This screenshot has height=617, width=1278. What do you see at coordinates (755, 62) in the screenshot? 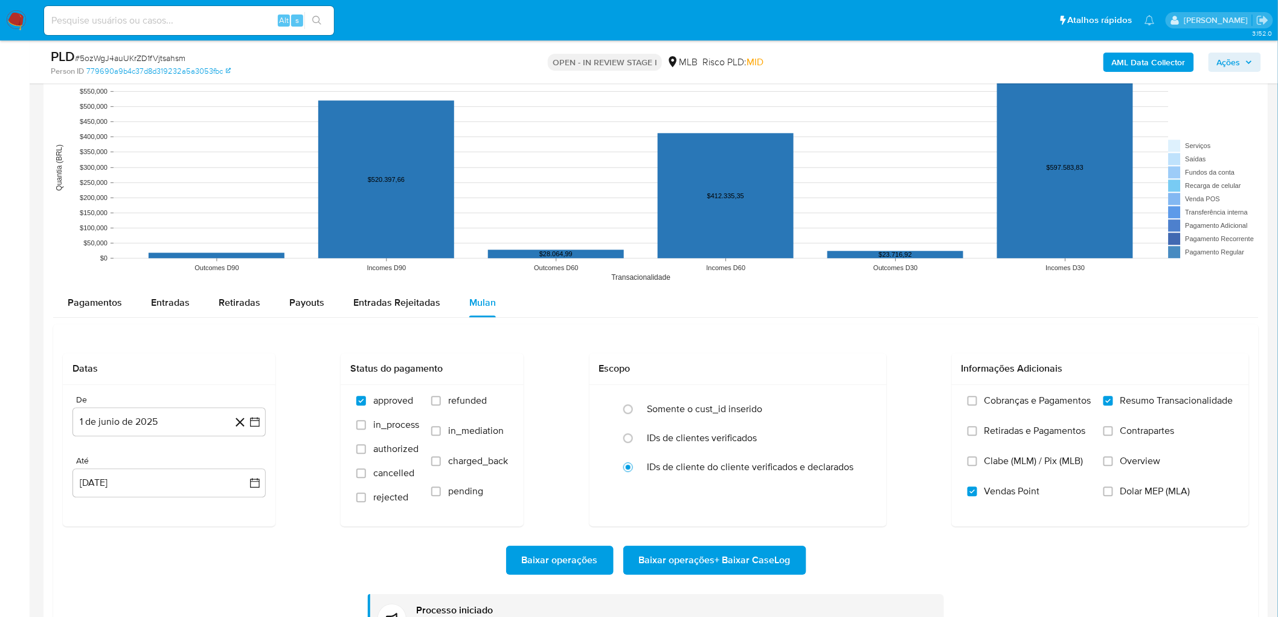
I see `span: MID` at bounding box center [755, 62].